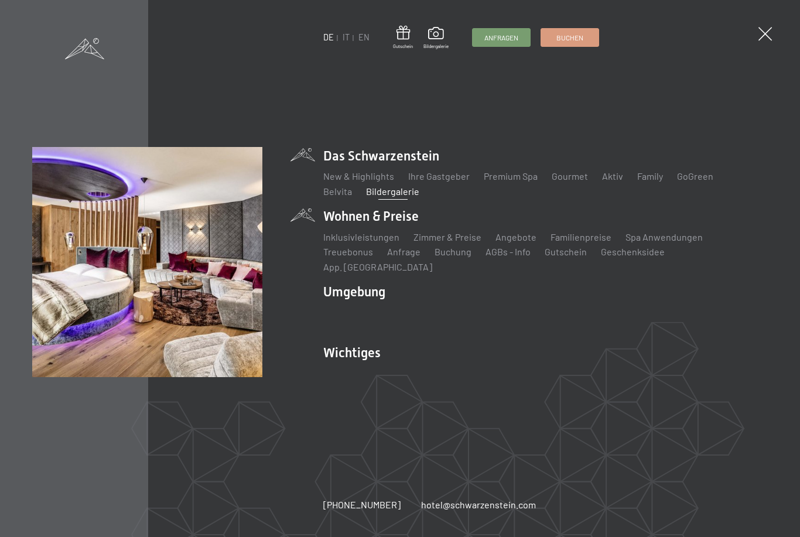  What do you see at coordinates (695, 176) in the screenshot?
I see `a: GoGreen` at bounding box center [695, 176].